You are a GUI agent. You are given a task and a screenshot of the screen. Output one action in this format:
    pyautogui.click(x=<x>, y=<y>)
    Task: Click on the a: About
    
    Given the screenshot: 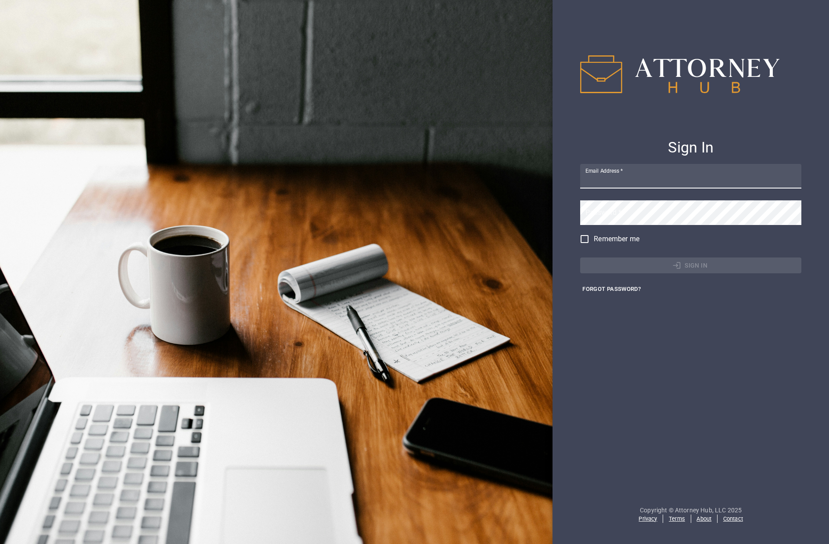 What is the action you would take?
    pyautogui.click(x=704, y=518)
    